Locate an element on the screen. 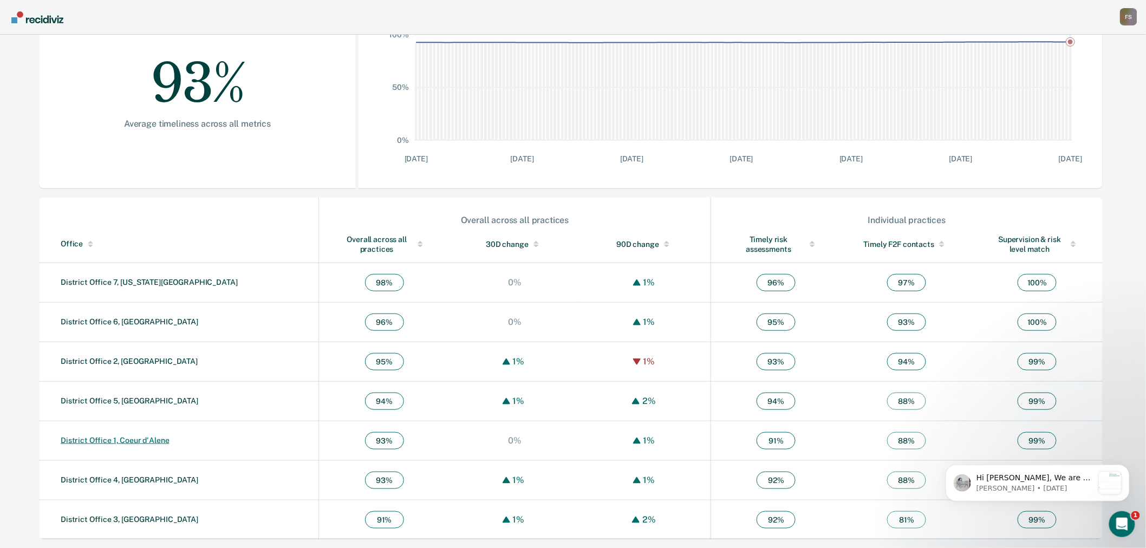  div: F S is located at coordinates (1128, 17).